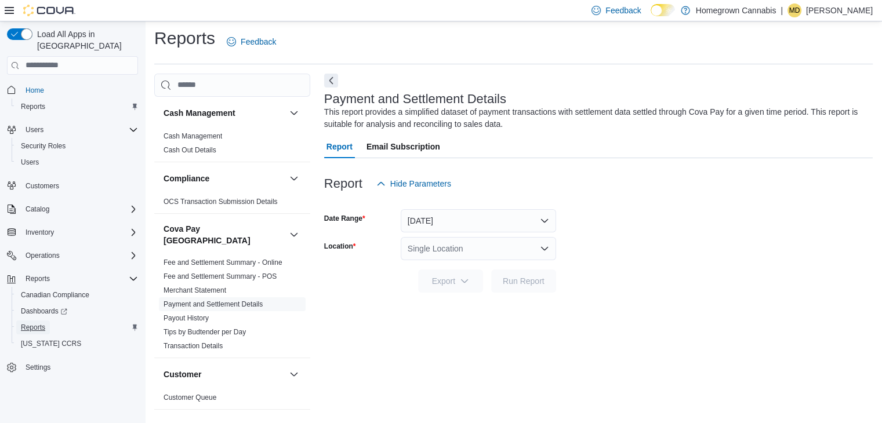 This screenshot has height=423, width=882. I want to click on span: Run Report, so click(524, 281).